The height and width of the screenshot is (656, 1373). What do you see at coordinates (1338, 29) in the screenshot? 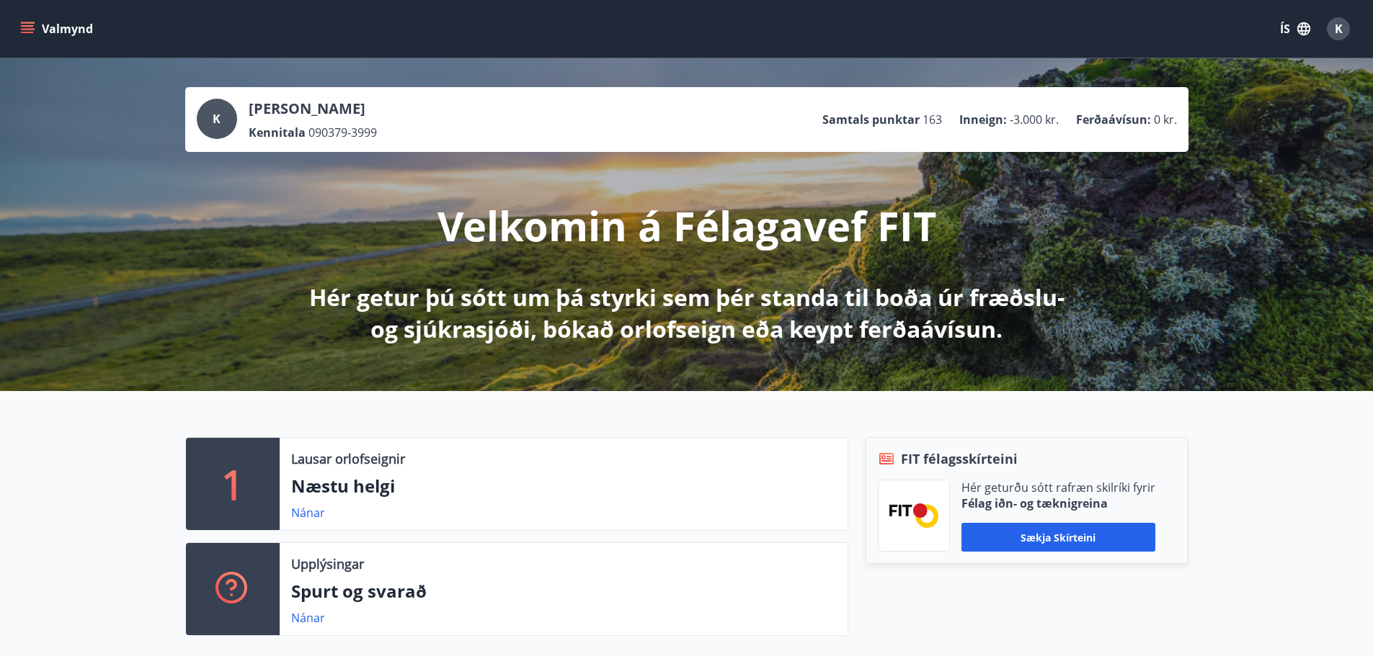
I see `button: K` at bounding box center [1338, 29].